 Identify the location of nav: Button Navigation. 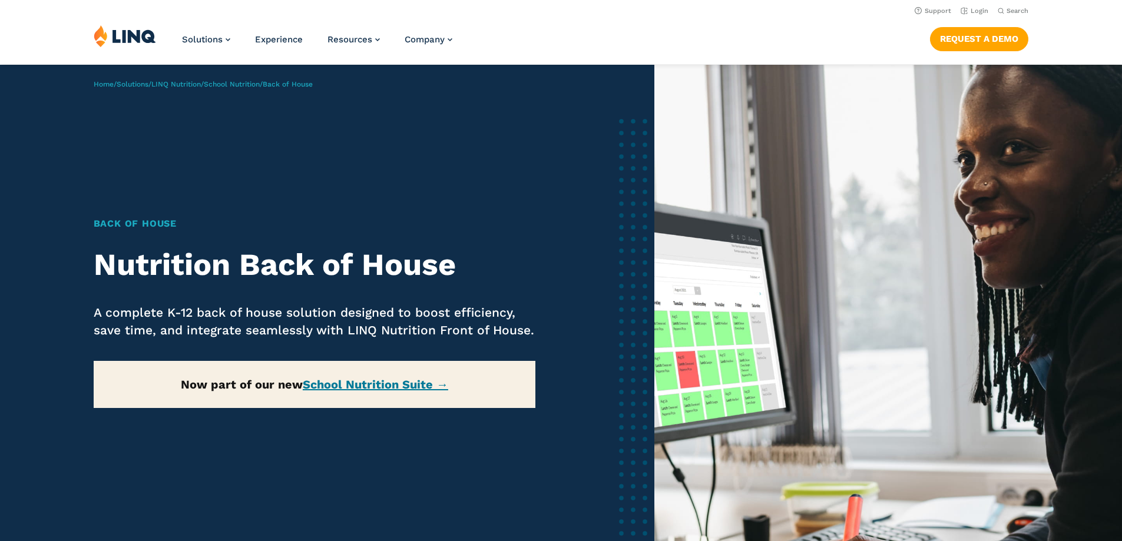
(979, 38).